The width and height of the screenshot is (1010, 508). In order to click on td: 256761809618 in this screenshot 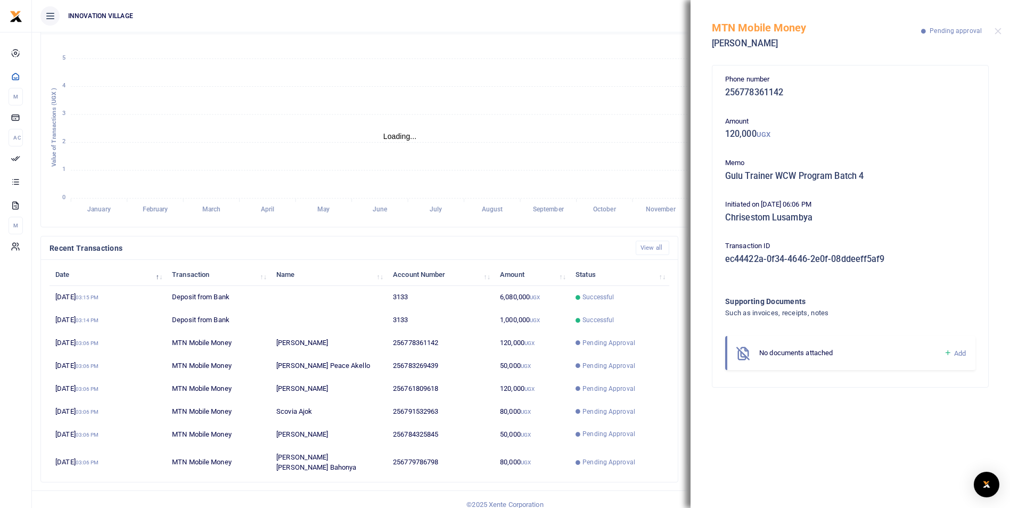, I will do `click(440, 389)`.